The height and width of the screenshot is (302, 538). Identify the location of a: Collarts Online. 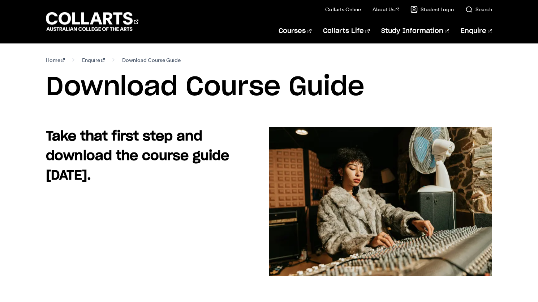
(343, 9).